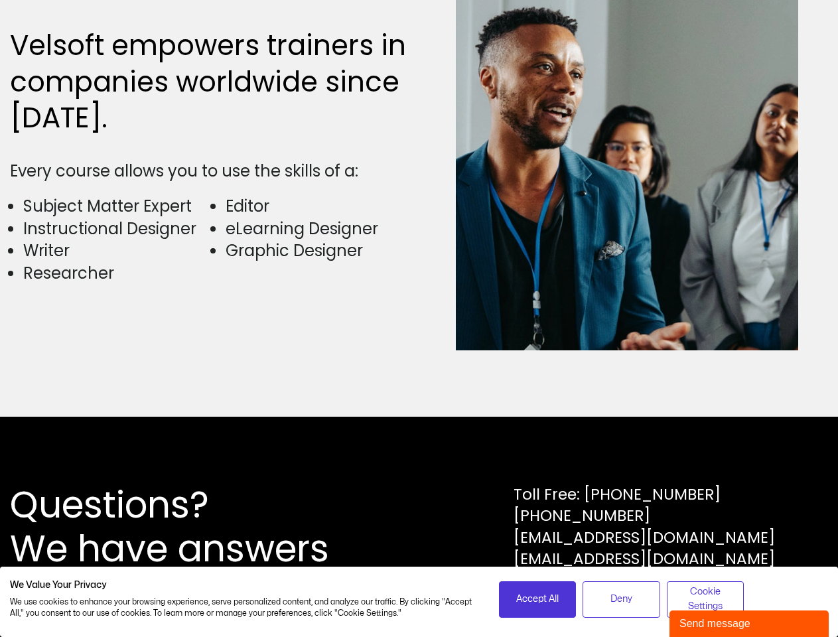  What do you see at coordinates (621, 599) in the screenshot?
I see `span: Deny` at bounding box center [621, 599].